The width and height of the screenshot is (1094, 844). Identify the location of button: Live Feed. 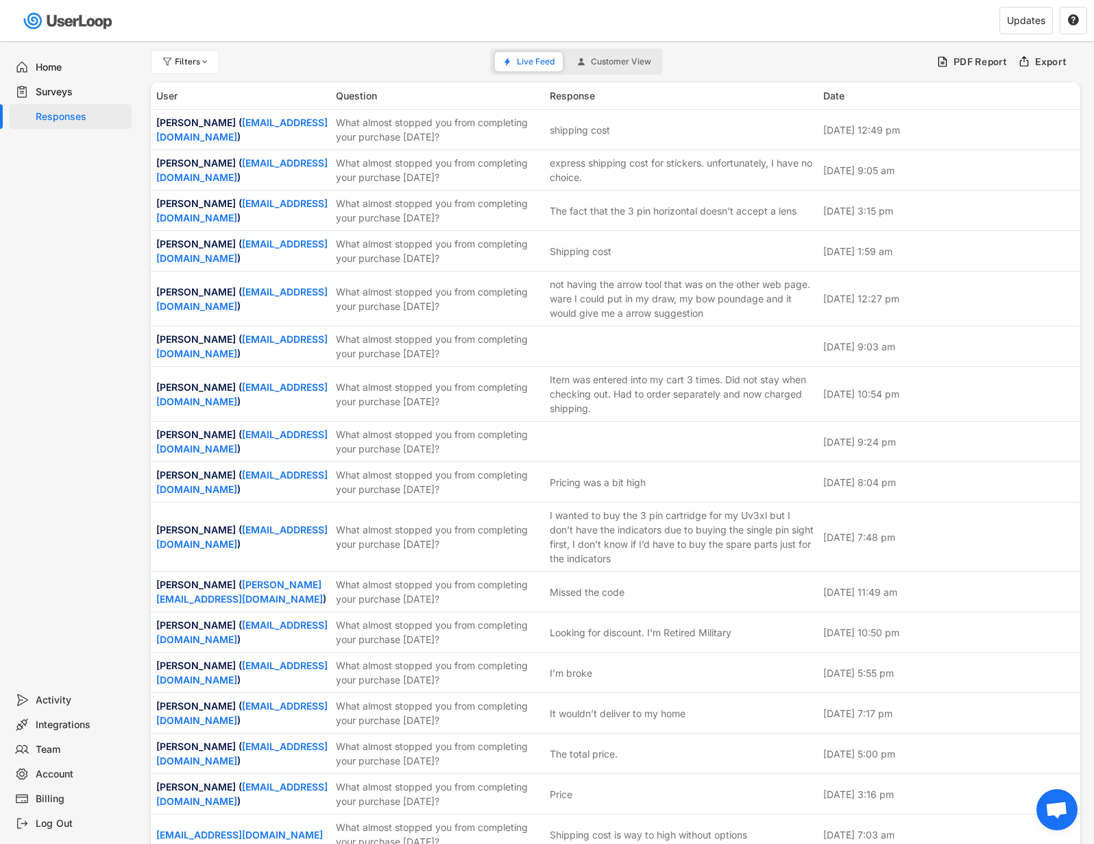
(529, 62).